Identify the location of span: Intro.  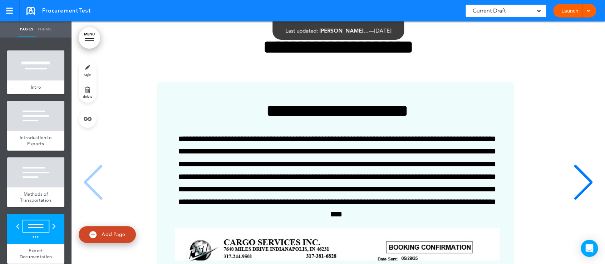
(36, 87).